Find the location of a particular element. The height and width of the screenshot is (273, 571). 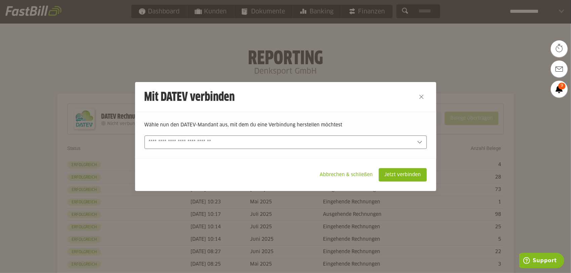

p: Wähle nun den DATEV-Mandant aus, mit dem du eine Verbindung herstellen möchtest is located at coordinates (286, 125).